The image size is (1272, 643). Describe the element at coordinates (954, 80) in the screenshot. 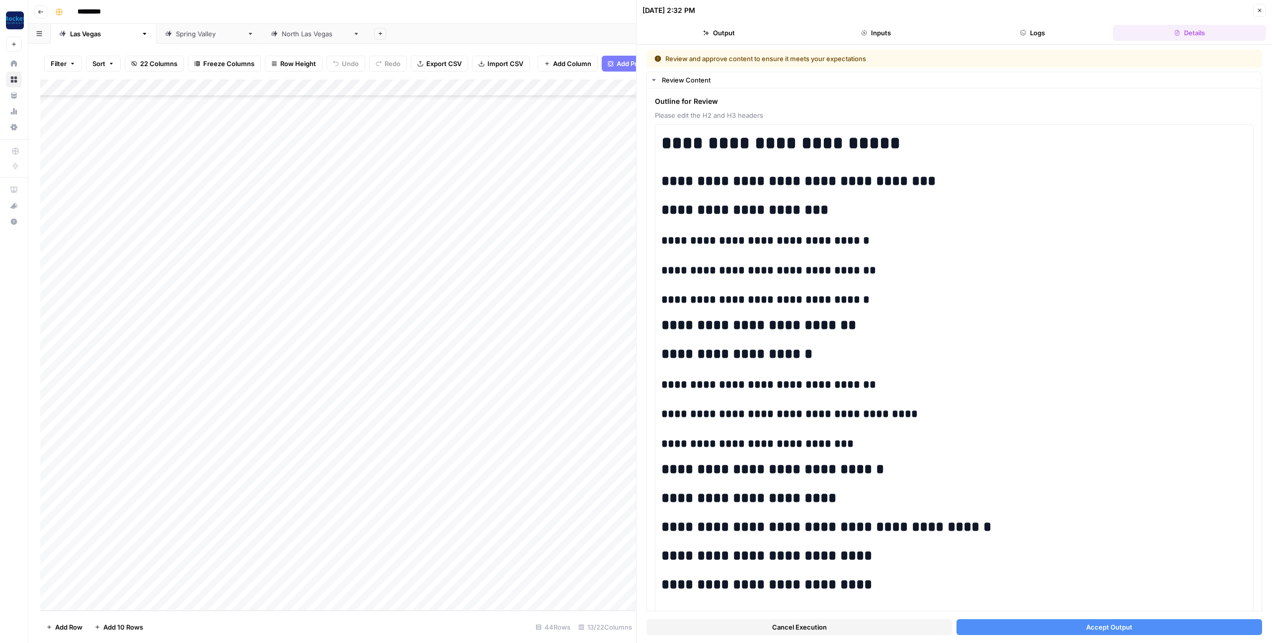

I see `button: Review Content` at that location.